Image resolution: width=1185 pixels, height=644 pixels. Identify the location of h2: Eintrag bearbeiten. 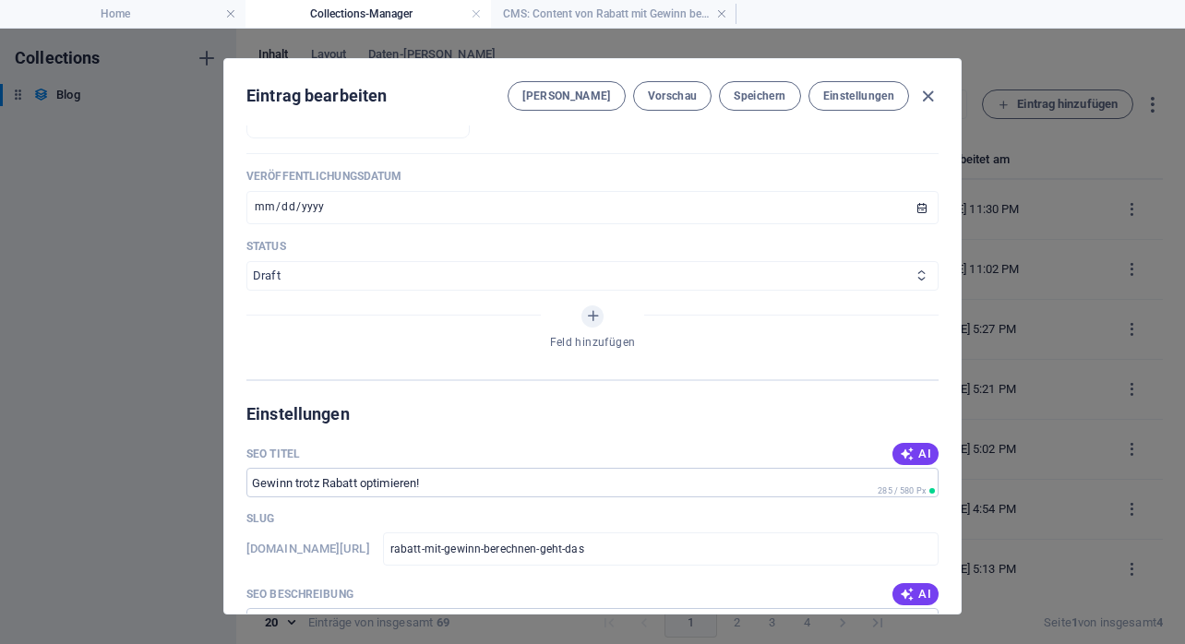
(316, 96).